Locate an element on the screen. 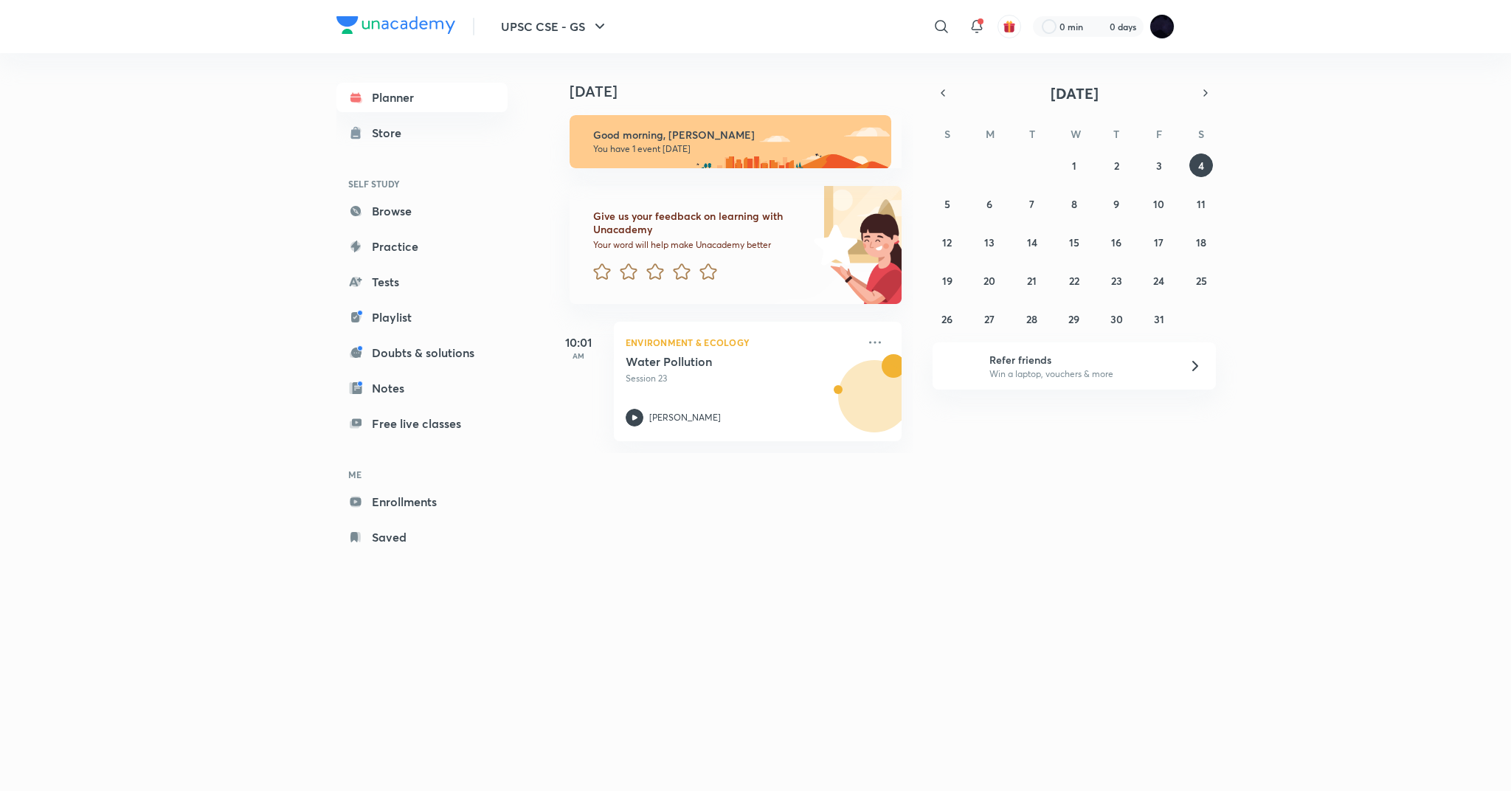  button: avatar is located at coordinates (1009, 27).